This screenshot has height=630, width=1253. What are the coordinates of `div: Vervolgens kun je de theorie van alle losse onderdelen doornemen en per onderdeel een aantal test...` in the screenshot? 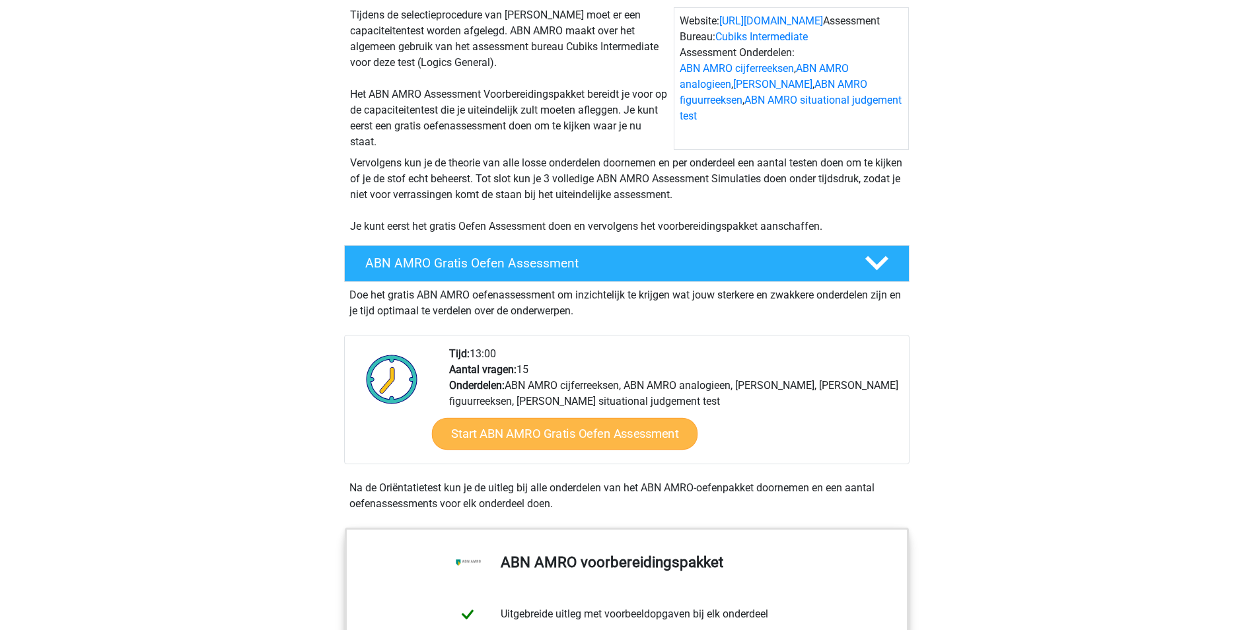 It's located at (627, 195).